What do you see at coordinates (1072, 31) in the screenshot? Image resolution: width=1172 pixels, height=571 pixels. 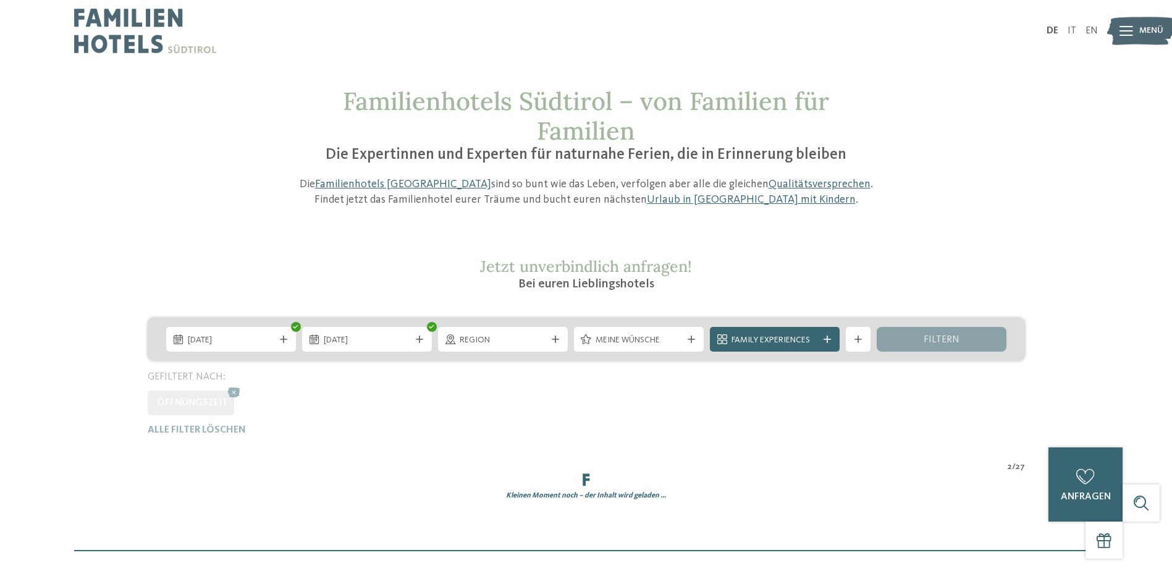 I see `a: IT` at bounding box center [1072, 31].